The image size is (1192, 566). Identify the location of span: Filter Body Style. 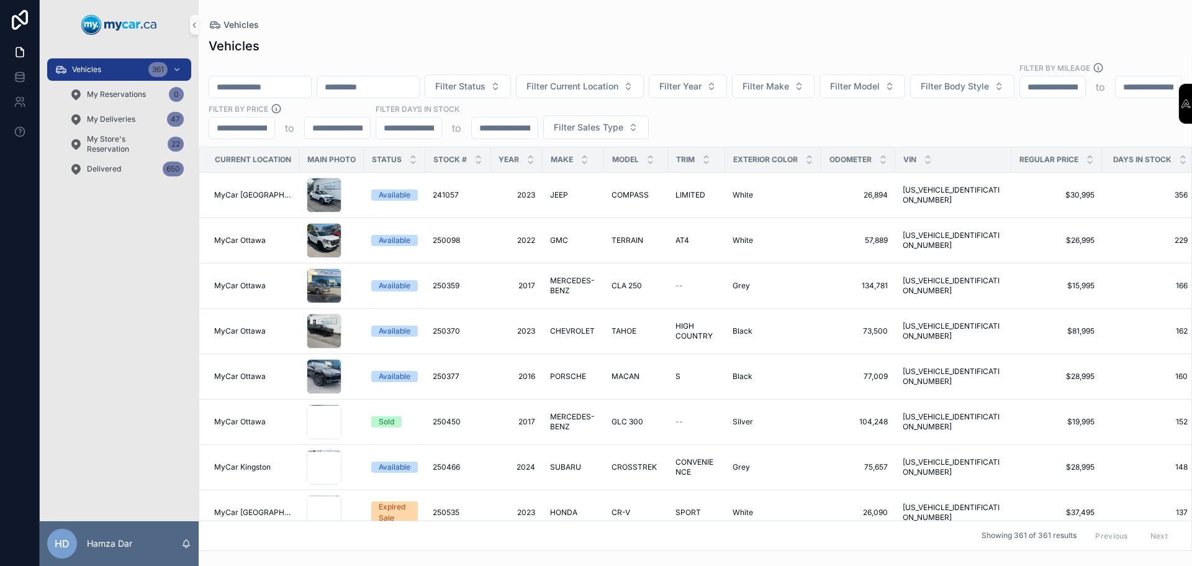
(955, 86).